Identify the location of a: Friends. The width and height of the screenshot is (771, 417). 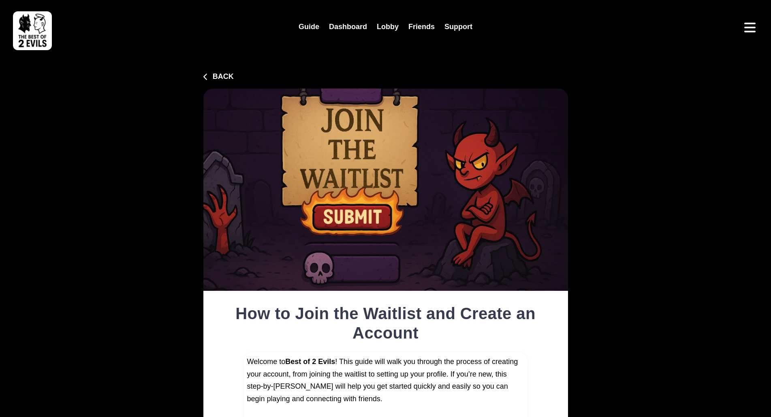
(421, 27).